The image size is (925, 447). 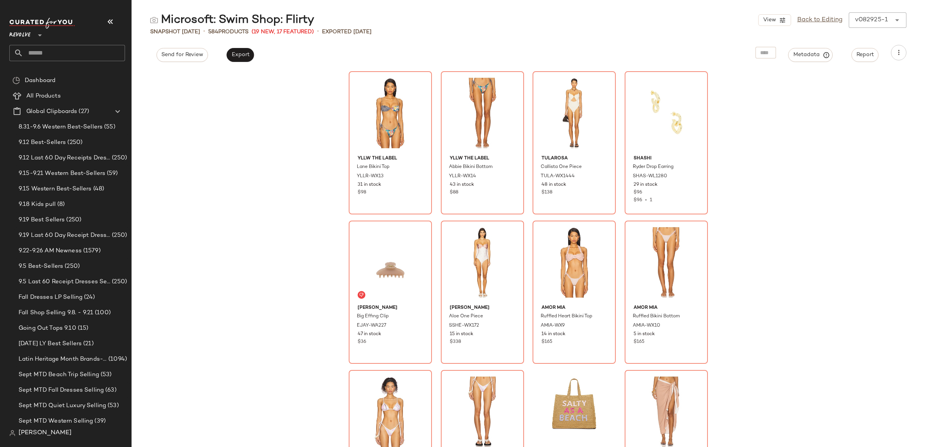 I want to click on button: Send for Review, so click(x=182, y=55).